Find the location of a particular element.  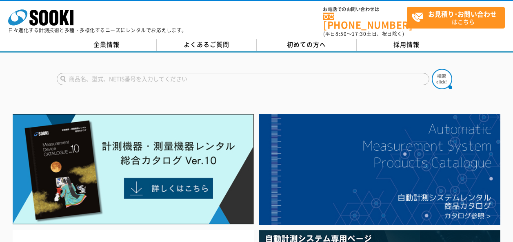

span: お電話でのお問い合わせは is located at coordinates (365, 9).